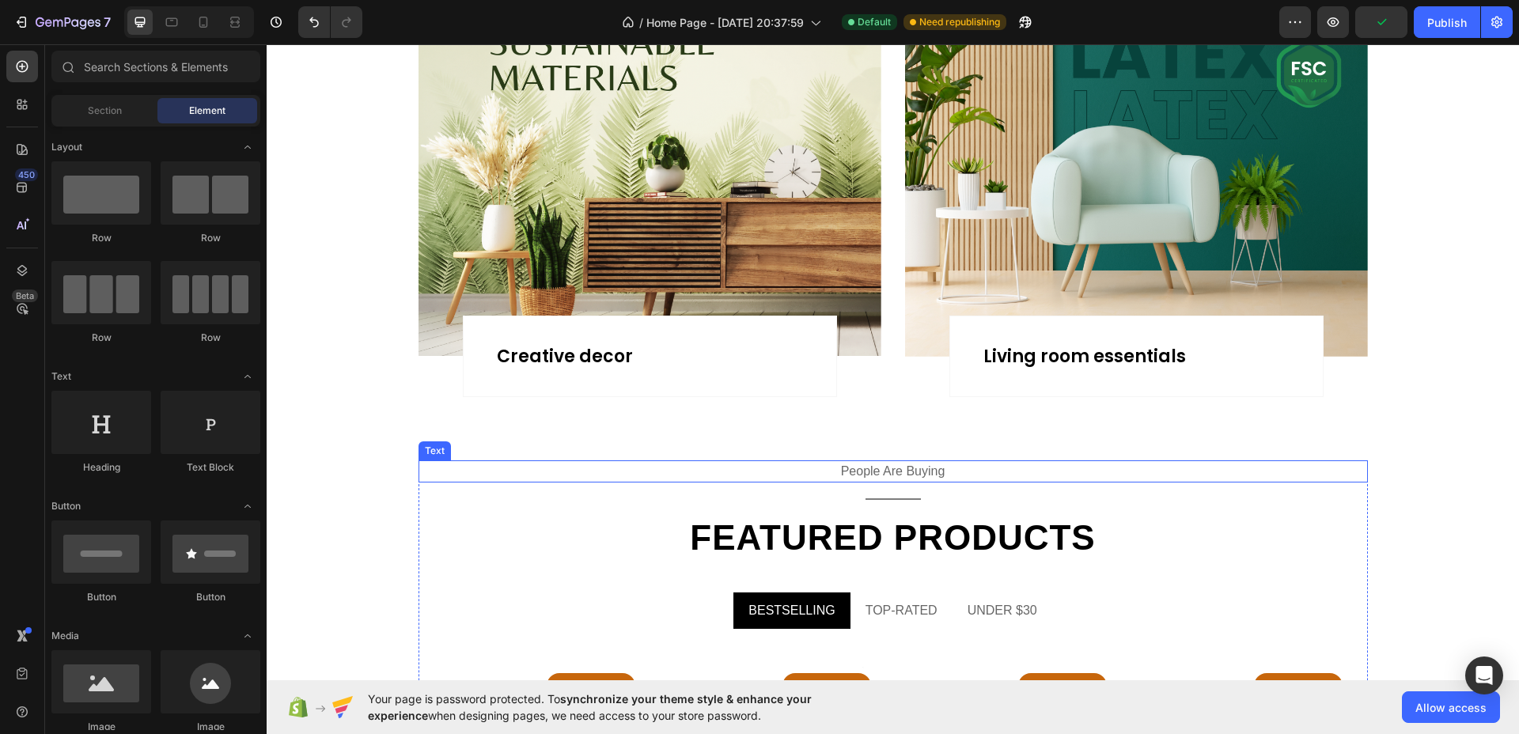 The width and height of the screenshot is (1519, 734). I want to click on span: Allow access, so click(1451, 707).